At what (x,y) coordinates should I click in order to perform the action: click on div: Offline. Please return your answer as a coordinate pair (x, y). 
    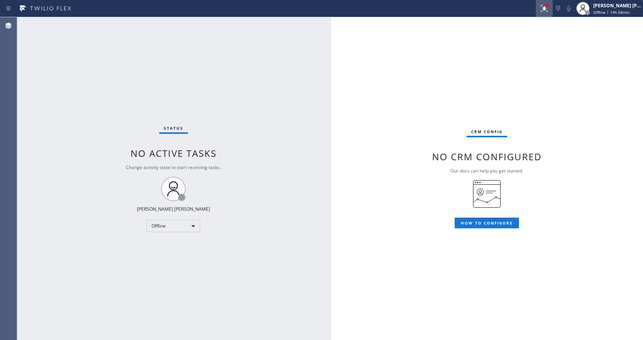
    Looking at the image, I should click on (173, 226).